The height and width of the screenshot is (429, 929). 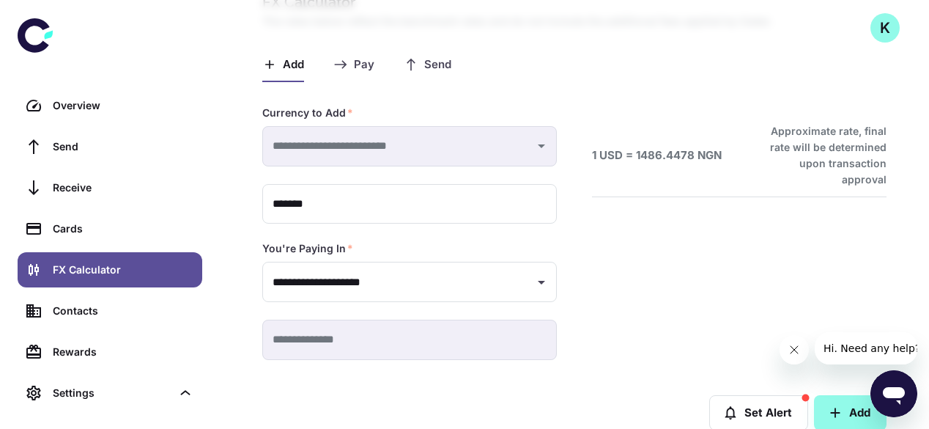 What do you see at coordinates (820, 155) in the screenshot?
I see `h6: Approximate rate, final rate will be determined upon transaction approval` at bounding box center [820, 155].